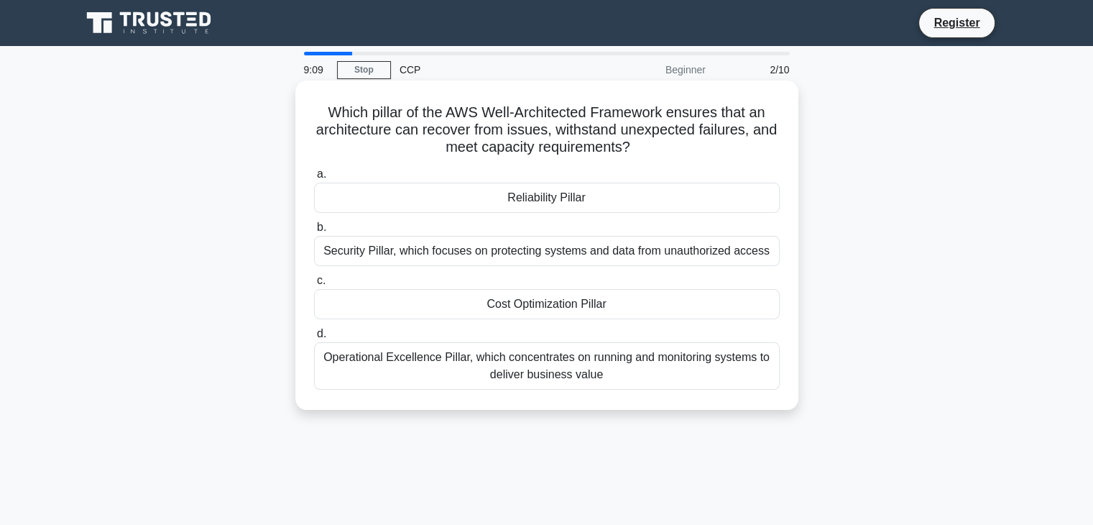  I want to click on span: d., so click(321, 333).